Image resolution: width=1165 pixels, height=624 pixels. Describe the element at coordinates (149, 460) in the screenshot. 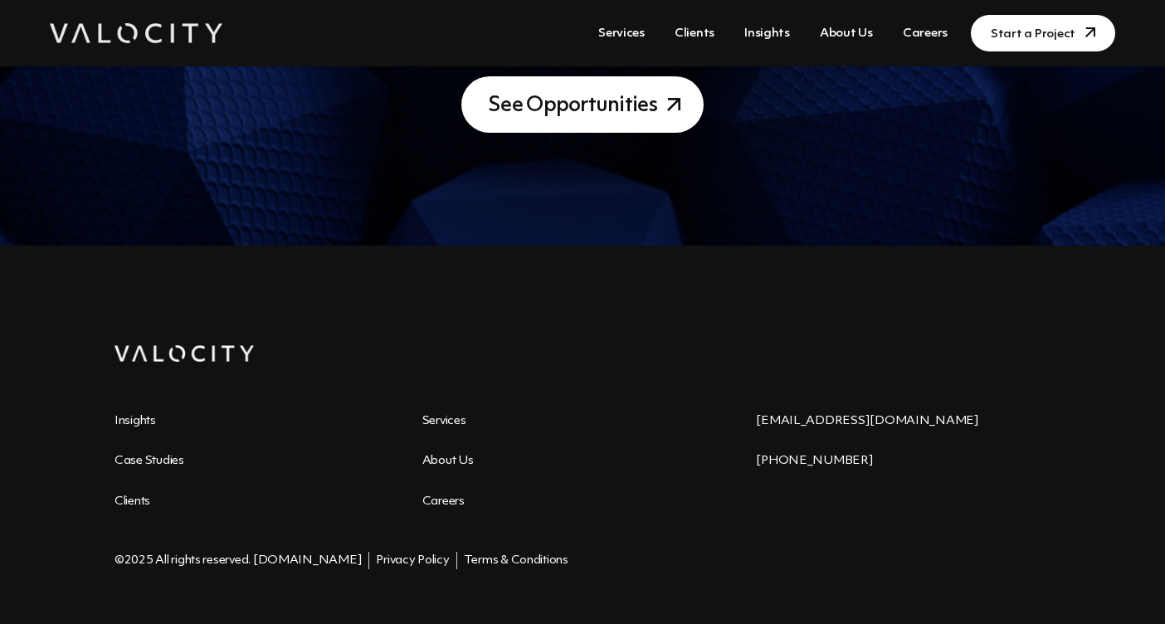

I see `a: Case Studies` at that location.